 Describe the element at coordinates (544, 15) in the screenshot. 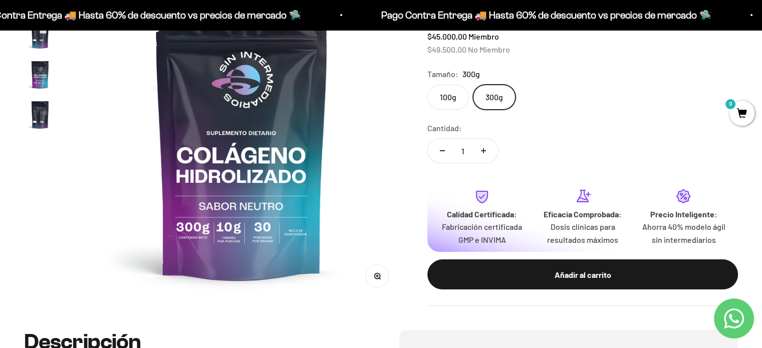

I see `p: Pago Contra Entrega 🚚 Hasta 60% de descuento vs precios de mercado 🛸` at that location.